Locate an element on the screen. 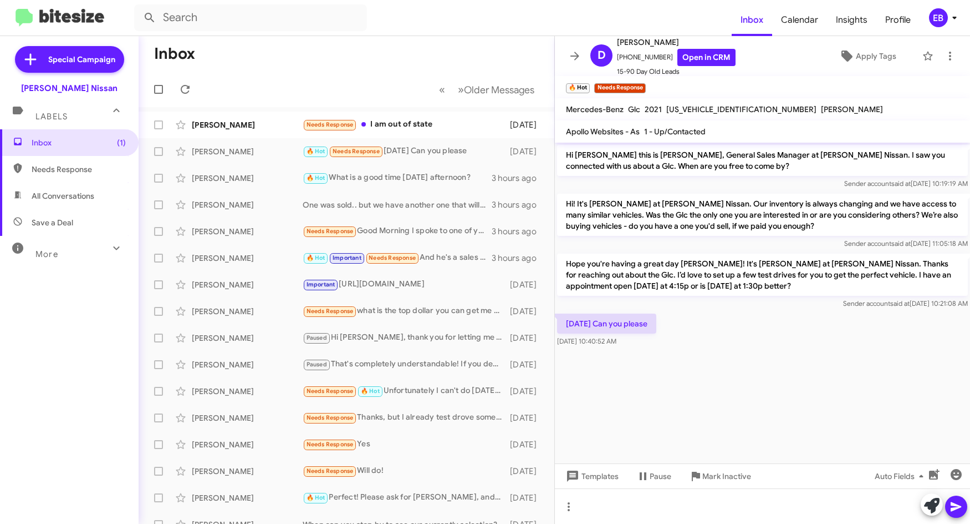  div: One was sold.. but we have another one that will be here this week is located at coordinates (397, 205).